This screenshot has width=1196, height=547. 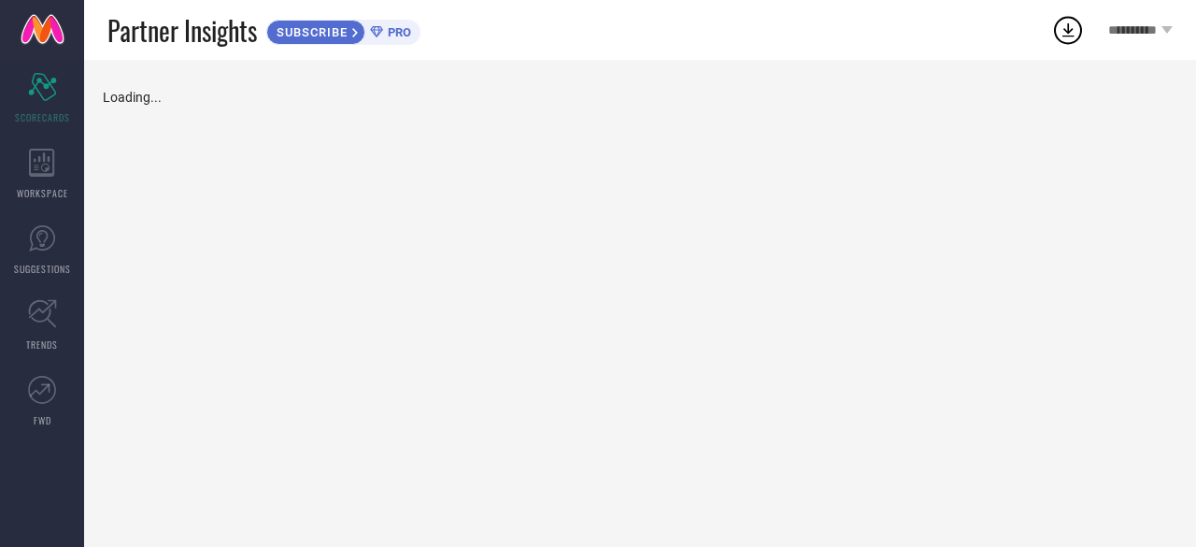 What do you see at coordinates (42, 344) in the screenshot?
I see `span: TRENDS` at bounding box center [42, 344].